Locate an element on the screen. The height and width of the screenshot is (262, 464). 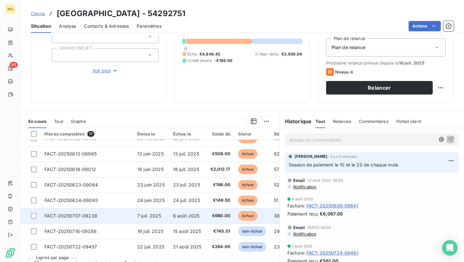
span: 0 is located at coordinates (186, 49).